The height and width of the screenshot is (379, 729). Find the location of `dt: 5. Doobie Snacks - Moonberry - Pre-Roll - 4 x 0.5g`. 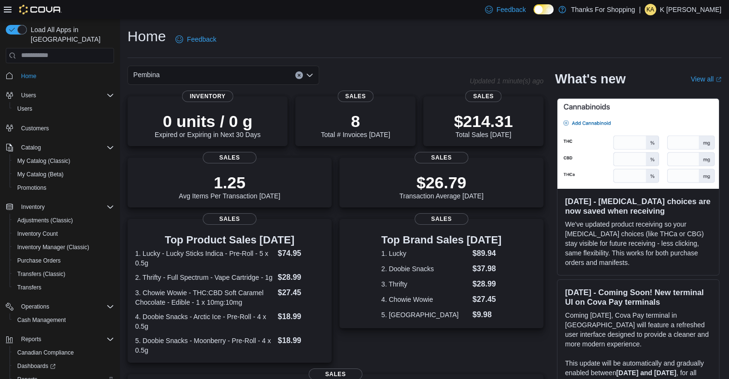

dt: 5. Doobie Snacks - Moonberry - Pre-Roll - 4 x 0.5g is located at coordinates (204, 346).